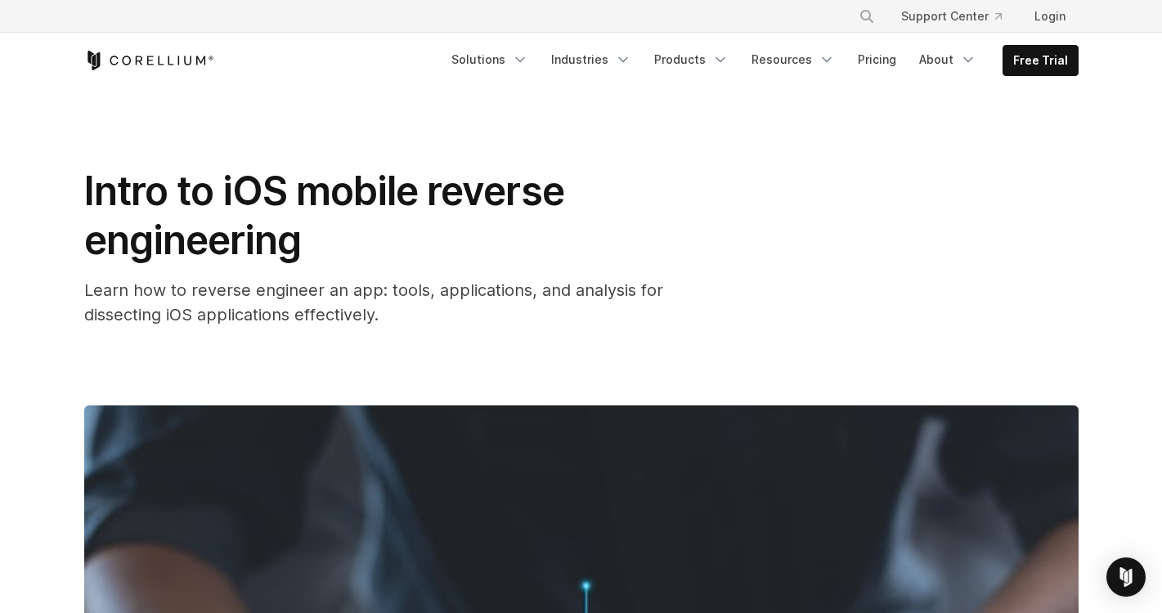 The image size is (1162, 613). I want to click on a: Industries, so click(591, 60).